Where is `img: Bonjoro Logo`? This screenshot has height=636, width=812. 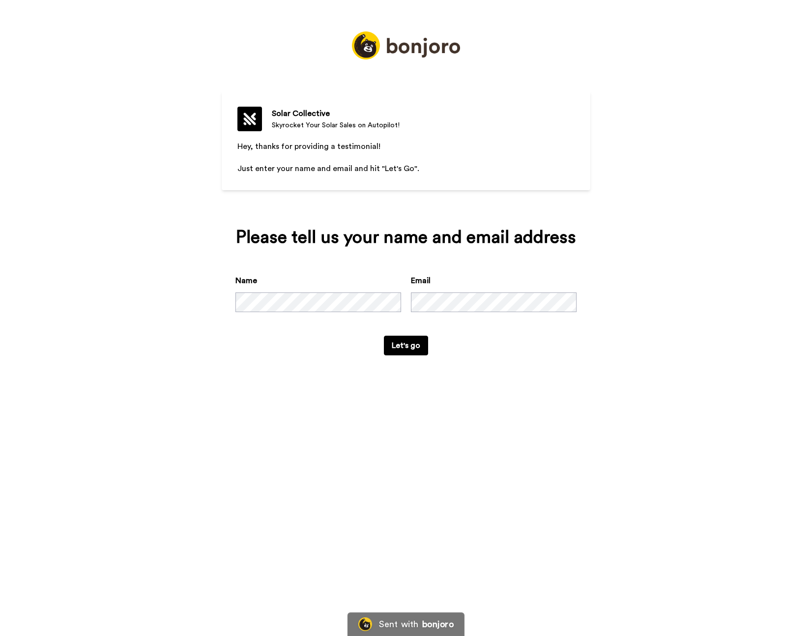
img: Bonjoro Logo is located at coordinates (365, 624).